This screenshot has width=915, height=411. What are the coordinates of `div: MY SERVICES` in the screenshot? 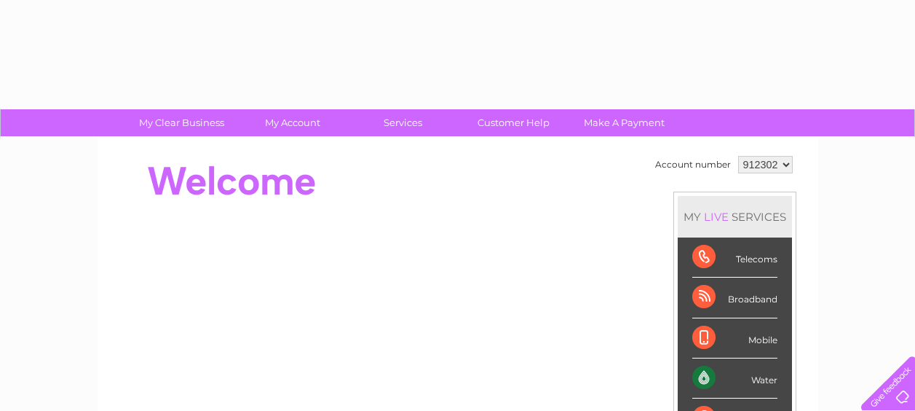 It's located at (735, 216).